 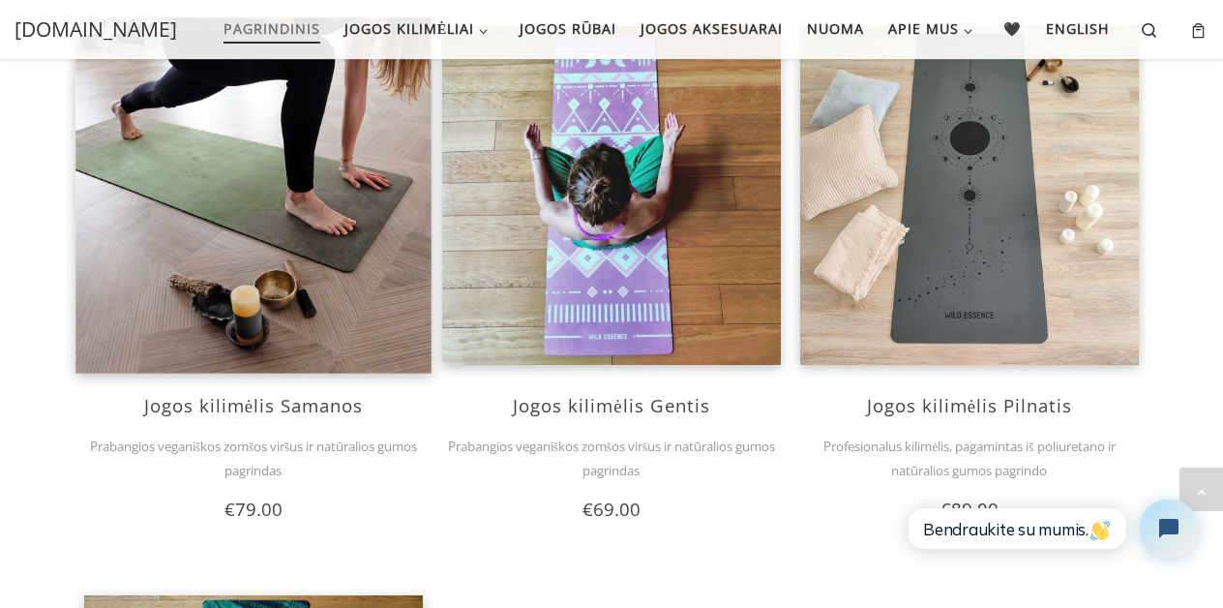 What do you see at coordinates (567, 29) in the screenshot?
I see `a: Jogos rūbai` at bounding box center [567, 29].